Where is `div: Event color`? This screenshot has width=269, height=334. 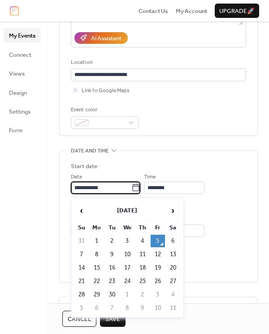 div: Event color is located at coordinates (103, 110).